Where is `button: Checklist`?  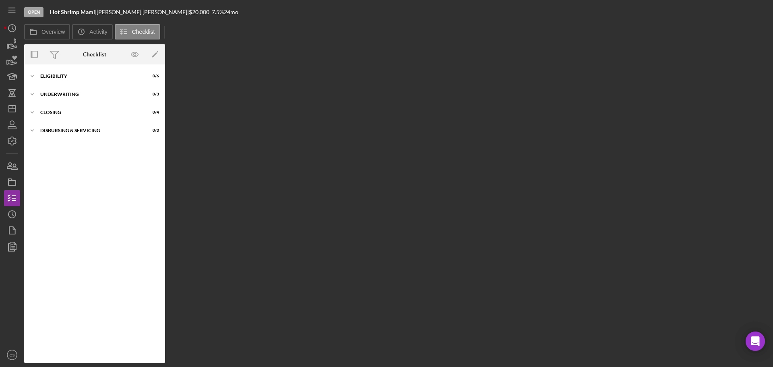 button: Checklist is located at coordinates (137, 32).